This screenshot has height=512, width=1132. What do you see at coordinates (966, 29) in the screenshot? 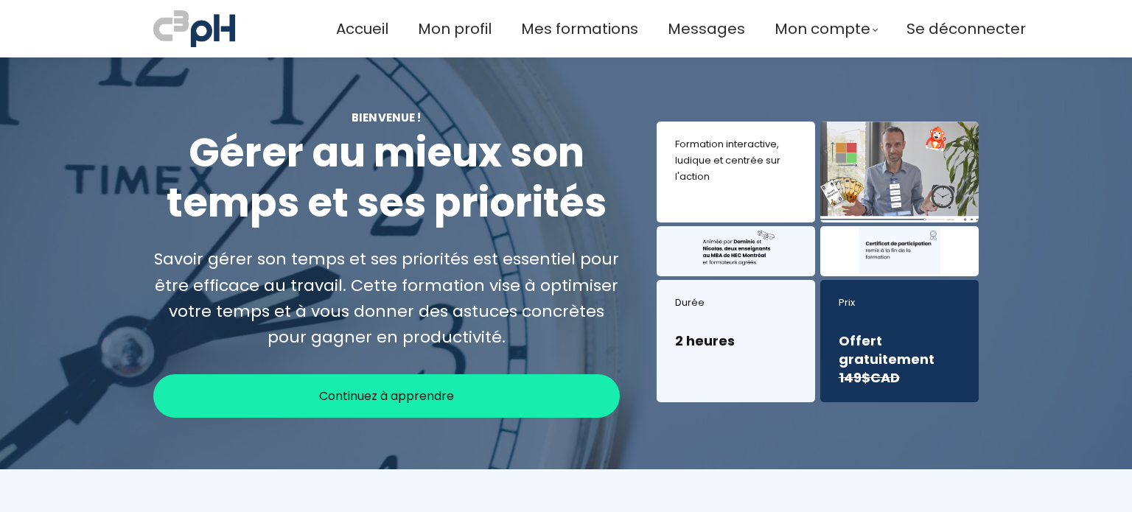
I see `span: Se déconnecter` at bounding box center [966, 29].